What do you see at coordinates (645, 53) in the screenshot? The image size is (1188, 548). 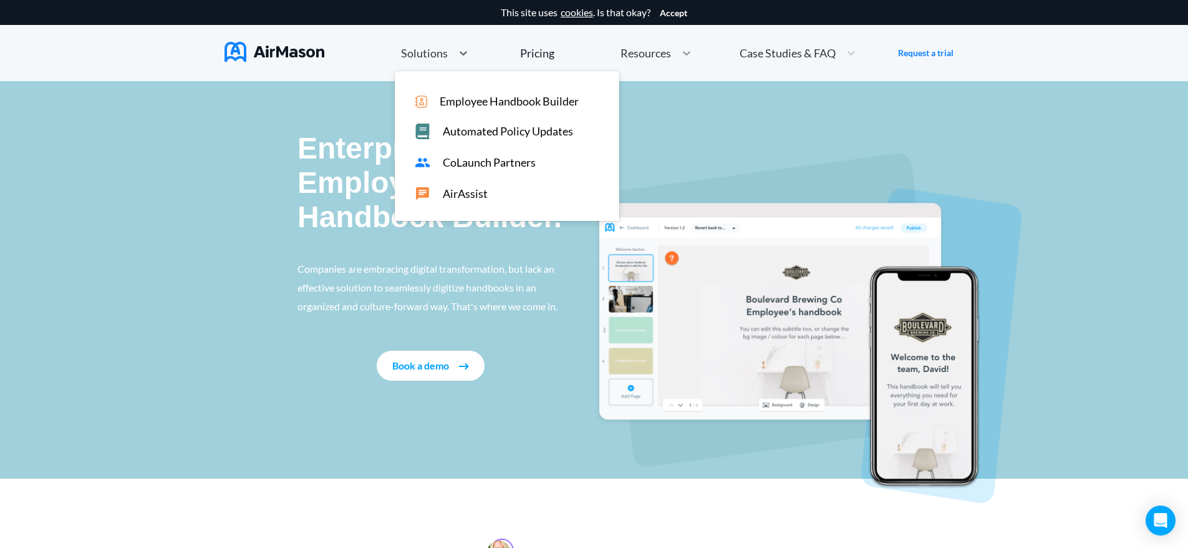 I see `span: Resources` at bounding box center [645, 53].